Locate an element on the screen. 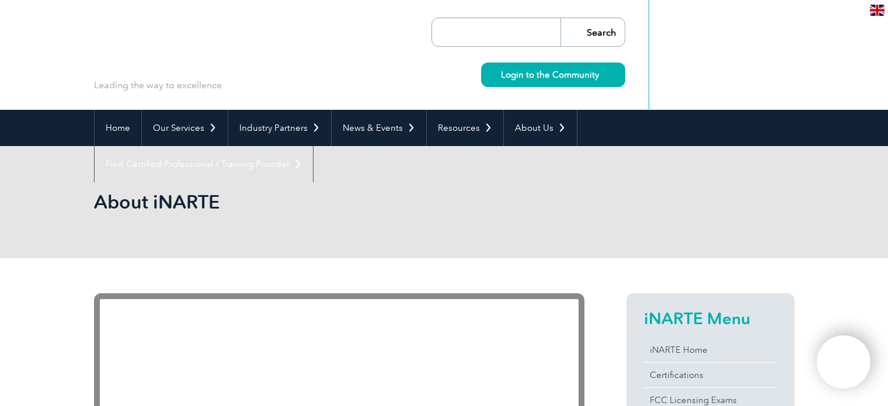 The width and height of the screenshot is (888, 406). h2: About iNARTE is located at coordinates (339, 202).